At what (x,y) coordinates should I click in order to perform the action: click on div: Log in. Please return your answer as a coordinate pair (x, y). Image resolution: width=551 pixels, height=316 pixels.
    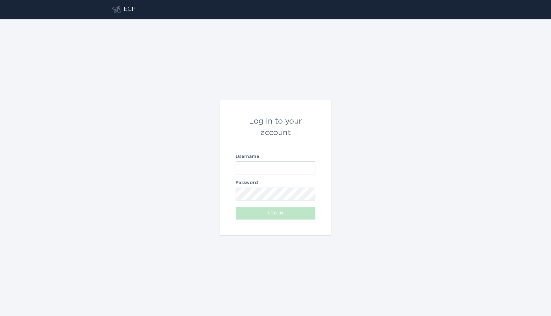
    Looking at the image, I should click on (275, 213).